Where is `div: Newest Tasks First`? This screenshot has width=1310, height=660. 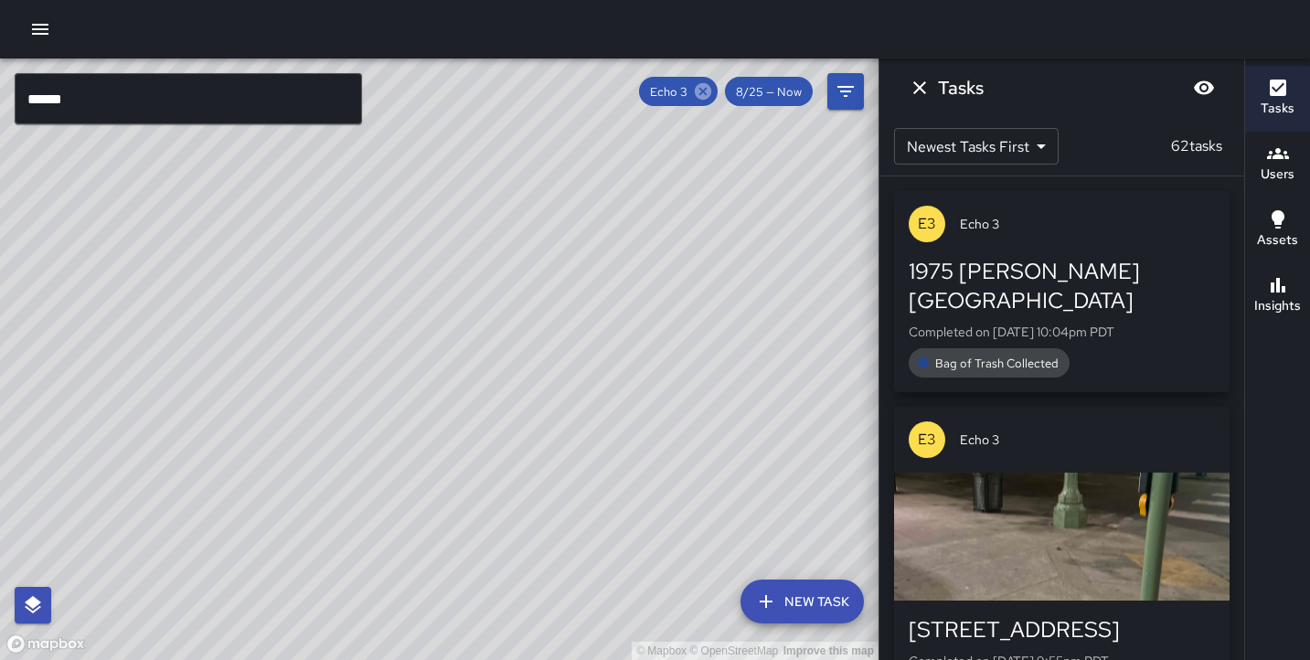 div: Newest Tasks First is located at coordinates (976, 146).